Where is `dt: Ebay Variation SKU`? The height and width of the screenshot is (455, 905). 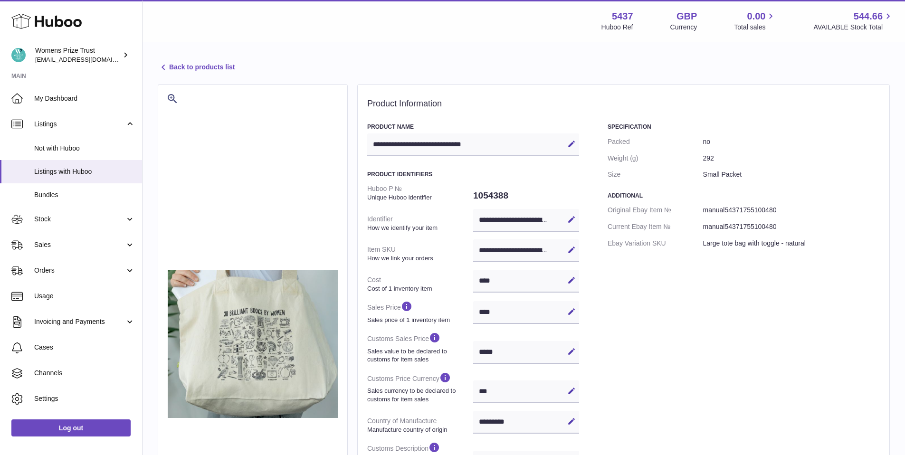 dt: Ebay Variation SKU is located at coordinates (655, 243).